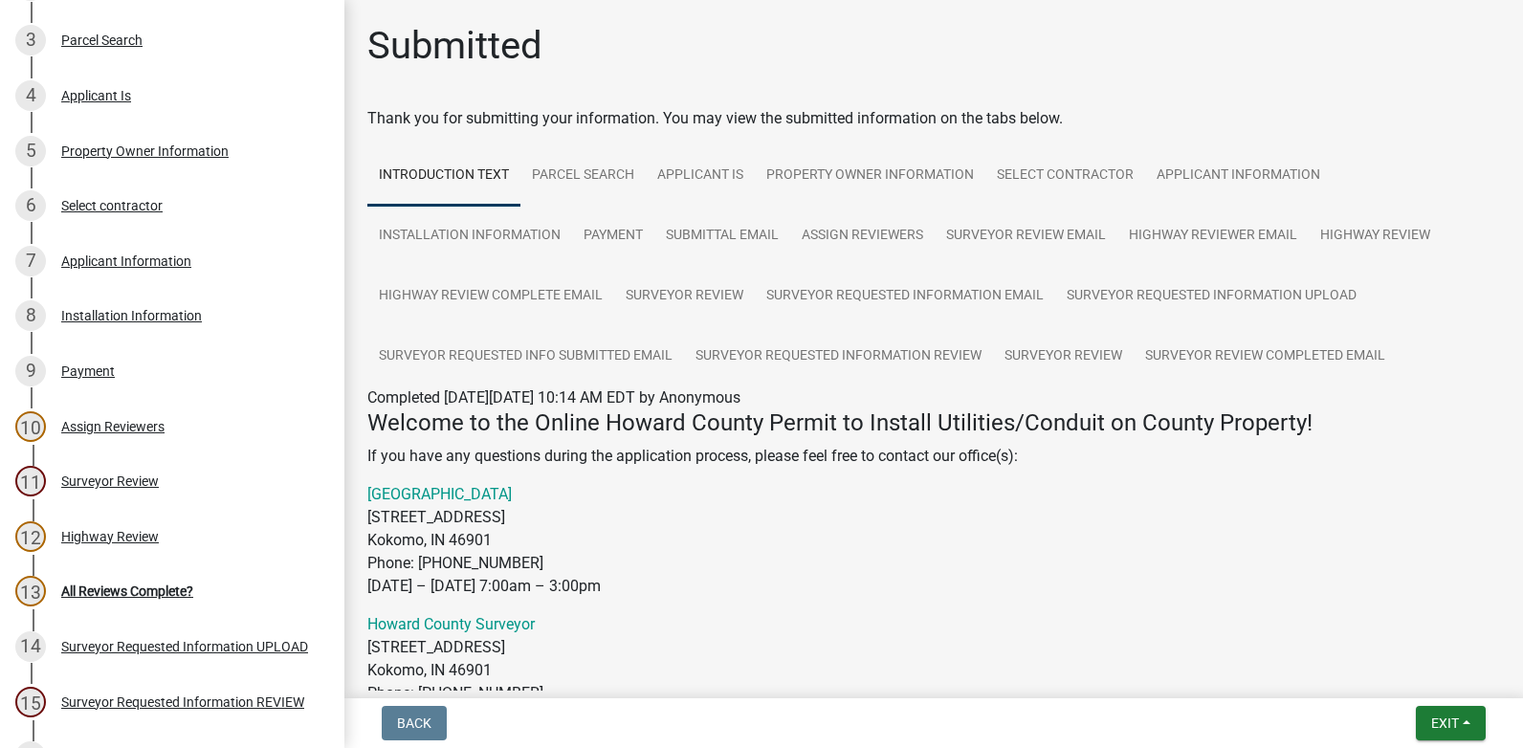 Image resolution: width=1523 pixels, height=748 pixels. Describe the element at coordinates (88, 371) in the screenshot. I see `div: Payment` at that location.